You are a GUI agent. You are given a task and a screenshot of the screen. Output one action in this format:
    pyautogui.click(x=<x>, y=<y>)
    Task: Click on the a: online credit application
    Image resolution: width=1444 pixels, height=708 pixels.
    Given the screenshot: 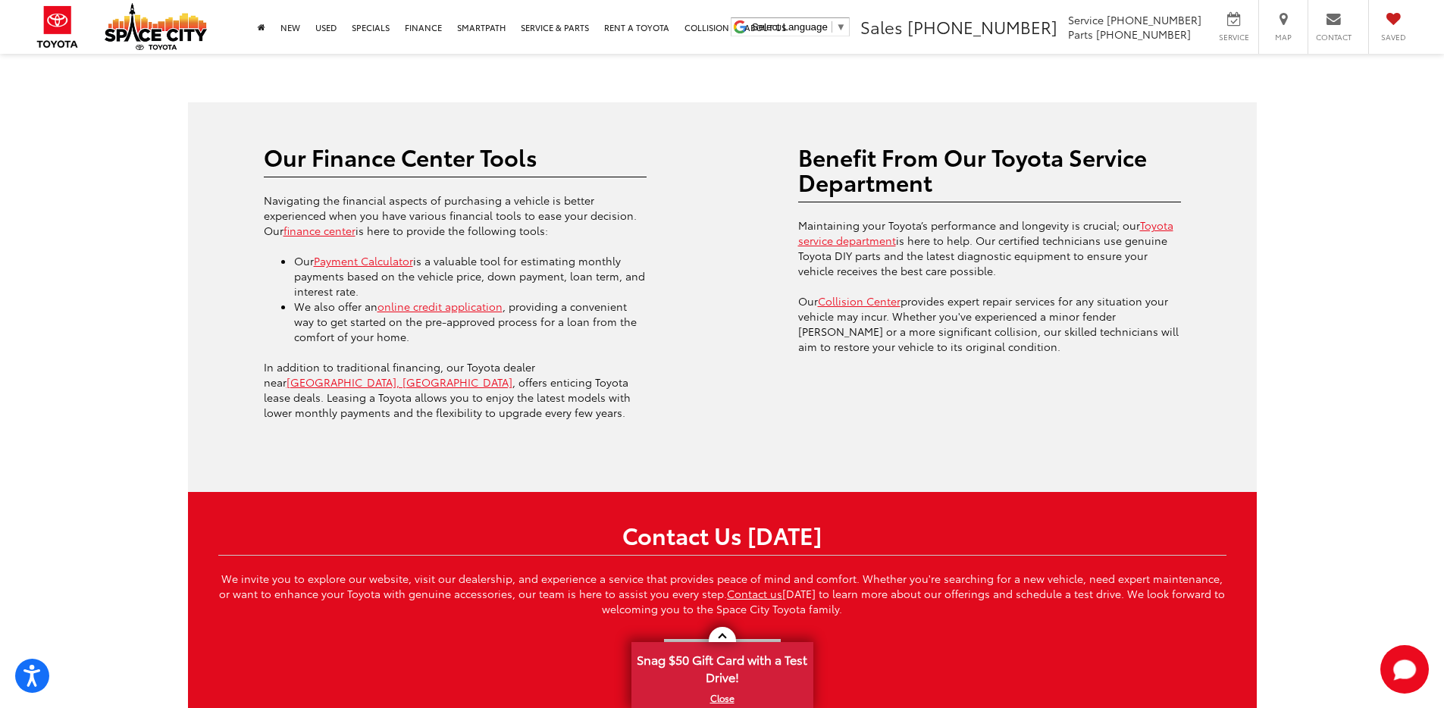 What is the action you would take?
    pyautogui.click(x=440, y=306)
    